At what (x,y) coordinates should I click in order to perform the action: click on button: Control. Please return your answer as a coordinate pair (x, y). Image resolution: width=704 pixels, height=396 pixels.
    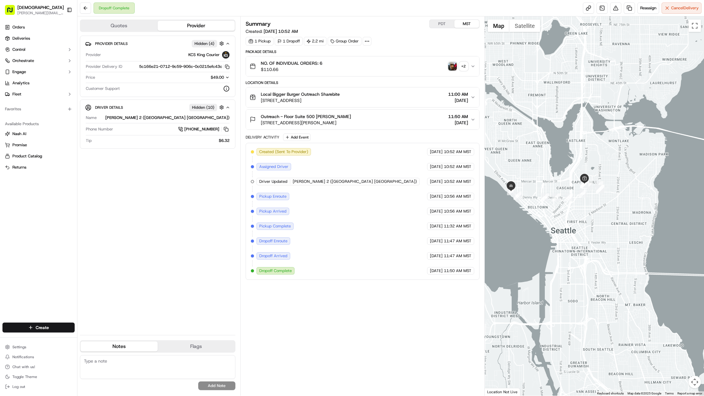
    Looking at the image, I should click on (38, 50).